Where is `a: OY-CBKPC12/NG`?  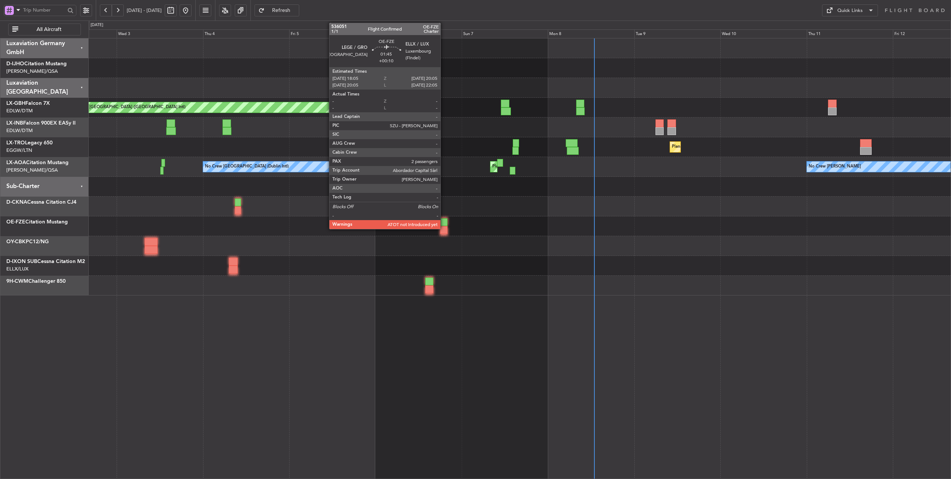
a: OY-CBKPC12/NG is located at coordinates (28, 242).